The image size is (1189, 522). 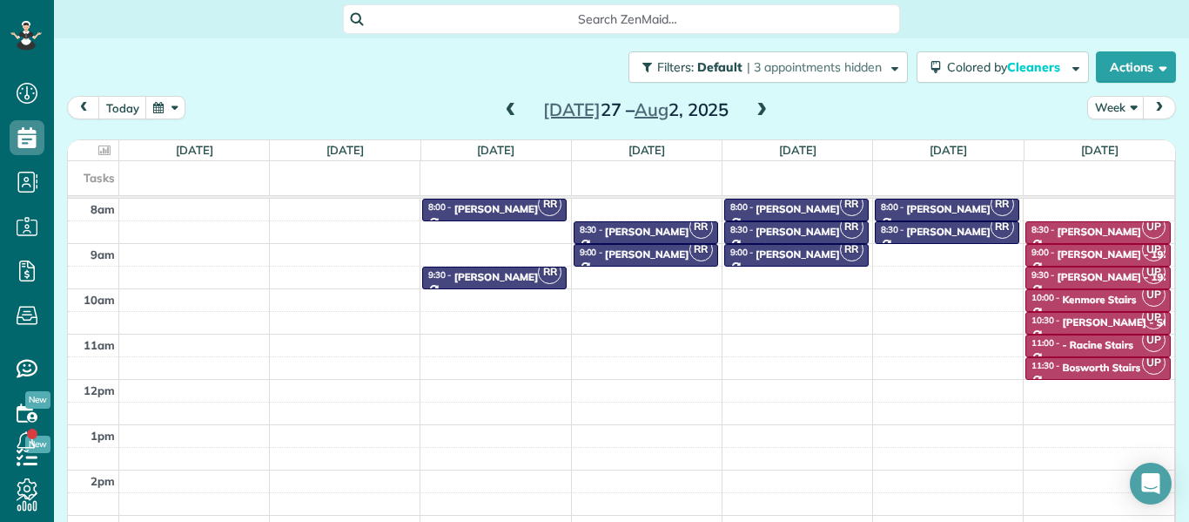 What do you see at coordinates (636, 110) in the screenshot?
I see `h2: 27 – 2, 2025` at bounding box center [636, 110].